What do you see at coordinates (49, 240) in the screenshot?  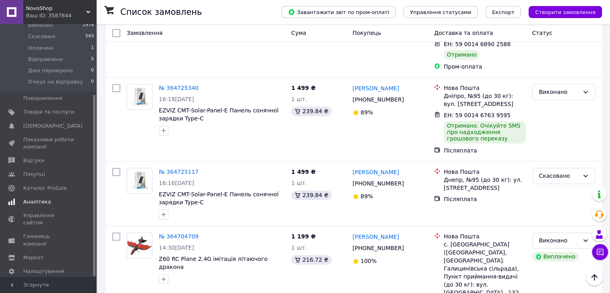 I see `span: Гаманець компанії` at bounding box center [49, 240].